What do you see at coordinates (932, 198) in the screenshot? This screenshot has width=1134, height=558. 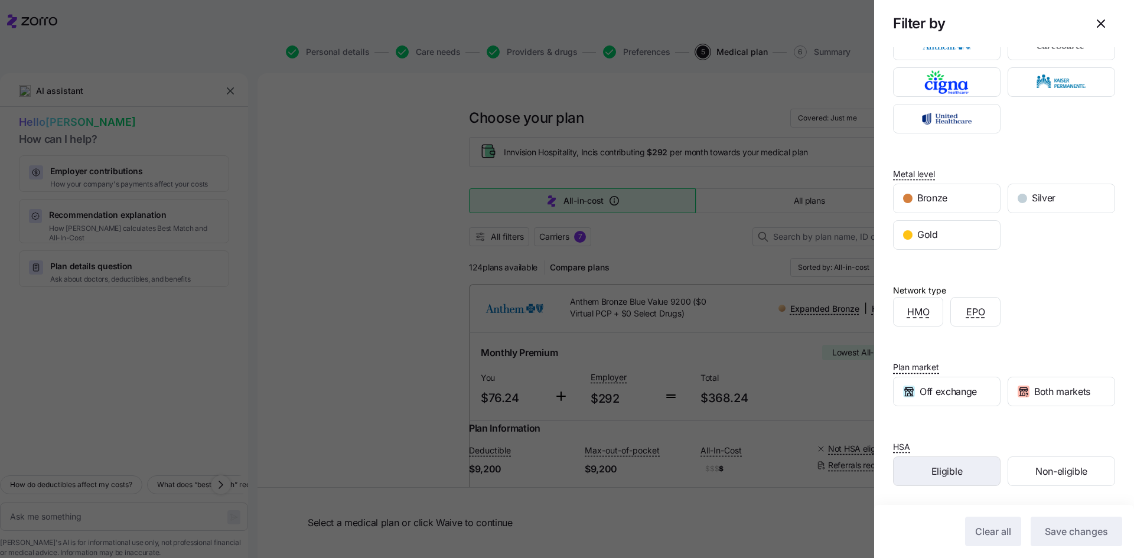 I see `span: Bronze` at bounding box center [932, 198].